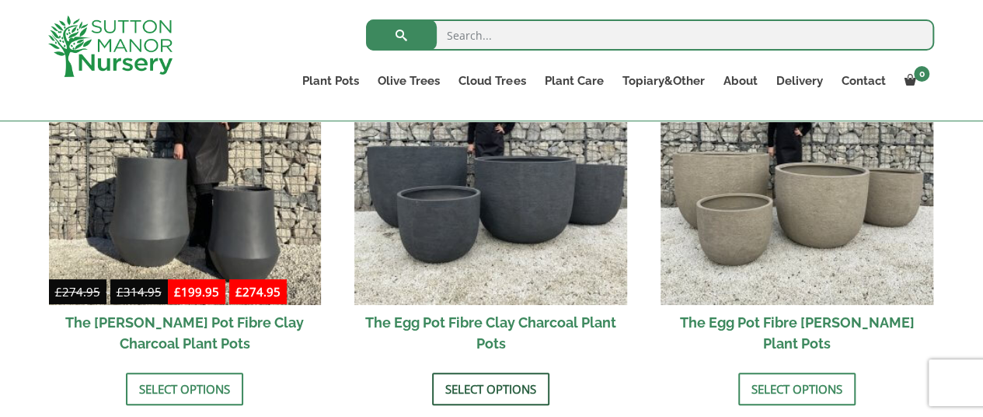 Image resolution: width=983 pixels, height=417 pixels. What do you see at coordinates (409, 81) in the screenshot?
I see `a: Olive Trees` at bounding box center [409, 81].